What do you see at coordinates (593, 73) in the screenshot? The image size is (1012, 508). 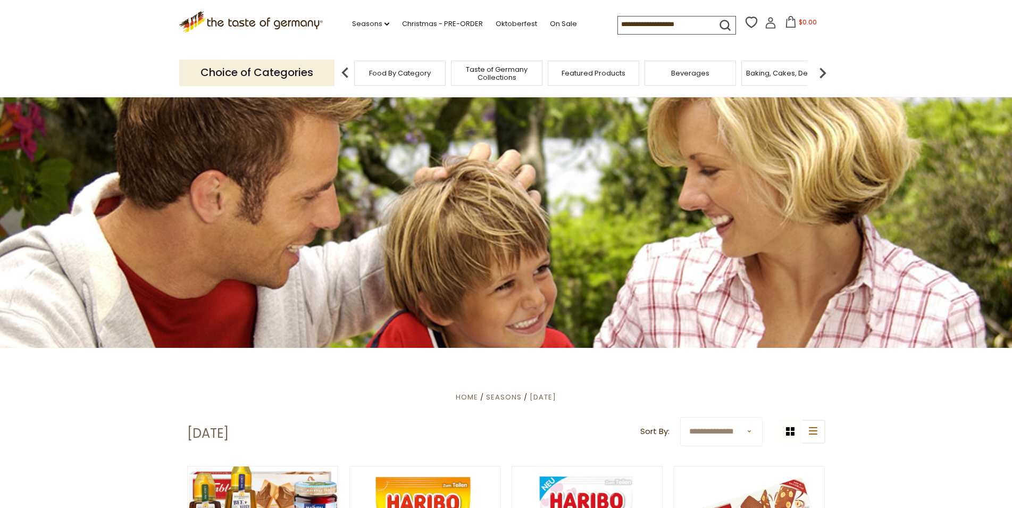 I see `span: Featured Products` at bounding box center [593, 73].